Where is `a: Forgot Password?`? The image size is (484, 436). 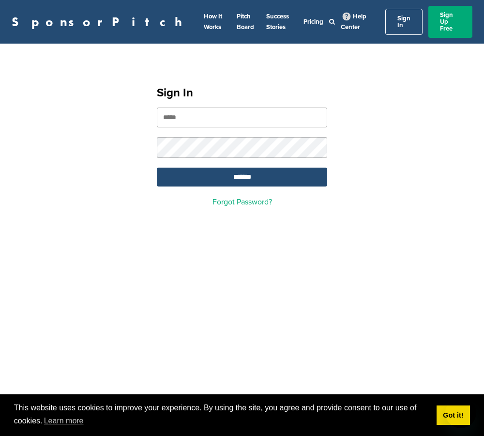 a: Forgot Password? is located at coordinates (242, 202).